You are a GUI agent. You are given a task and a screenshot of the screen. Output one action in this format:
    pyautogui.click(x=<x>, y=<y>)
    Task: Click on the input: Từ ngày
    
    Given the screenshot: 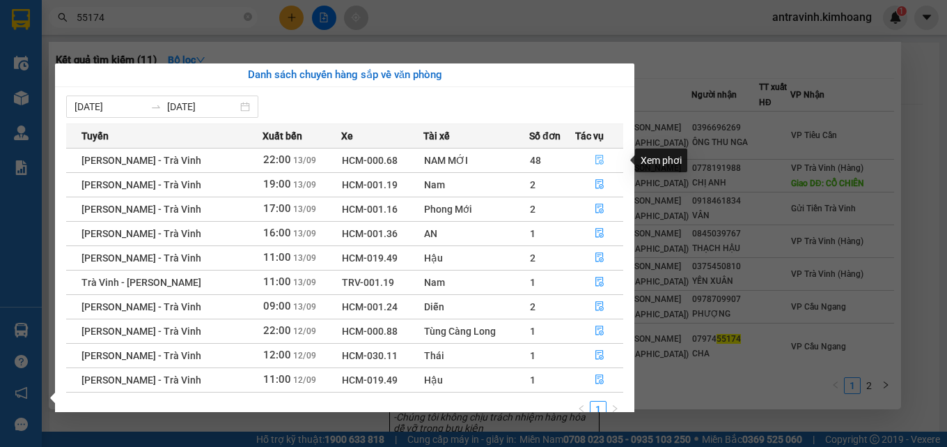 What is the action you would take?
    pyautogui.click(x=109, y=107)
    